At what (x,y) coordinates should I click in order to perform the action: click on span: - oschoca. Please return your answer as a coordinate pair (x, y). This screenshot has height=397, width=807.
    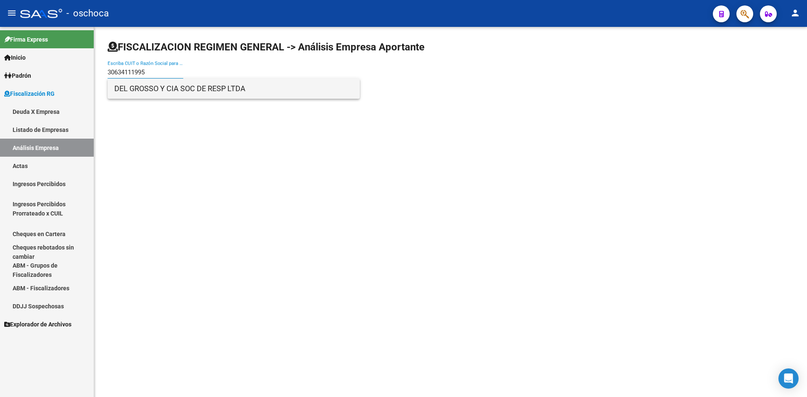
    Looking at the image, I should click on (87, 13).